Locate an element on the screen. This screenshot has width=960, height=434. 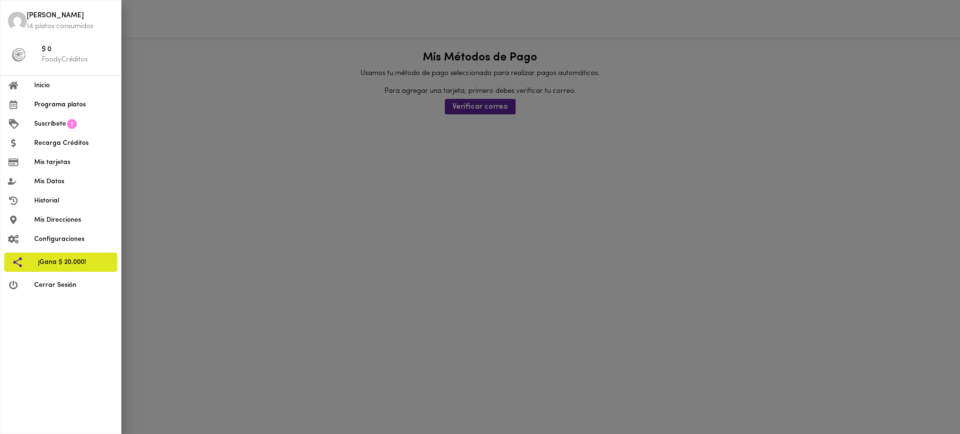
span: Mis Direcciones is located at coordinates (74, 220).